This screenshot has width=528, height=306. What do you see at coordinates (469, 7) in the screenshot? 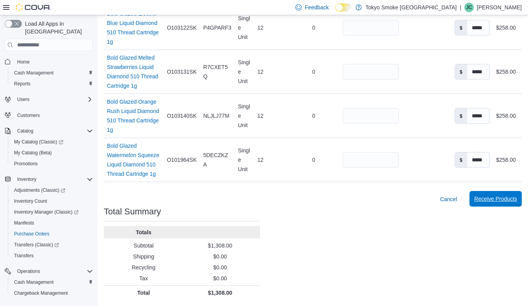
I see `div: Julia Cote` at bounding box center [469, 7].